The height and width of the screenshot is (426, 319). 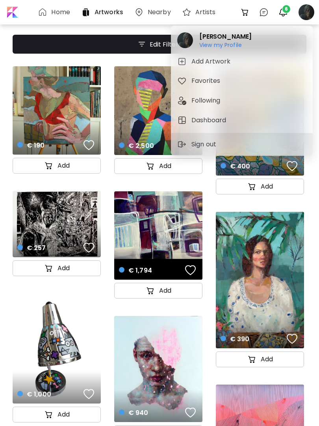 What do you see at coordinates (207, 81) in the screenshot?
I see `h5: Favorites` at bounding box center [207, 81].